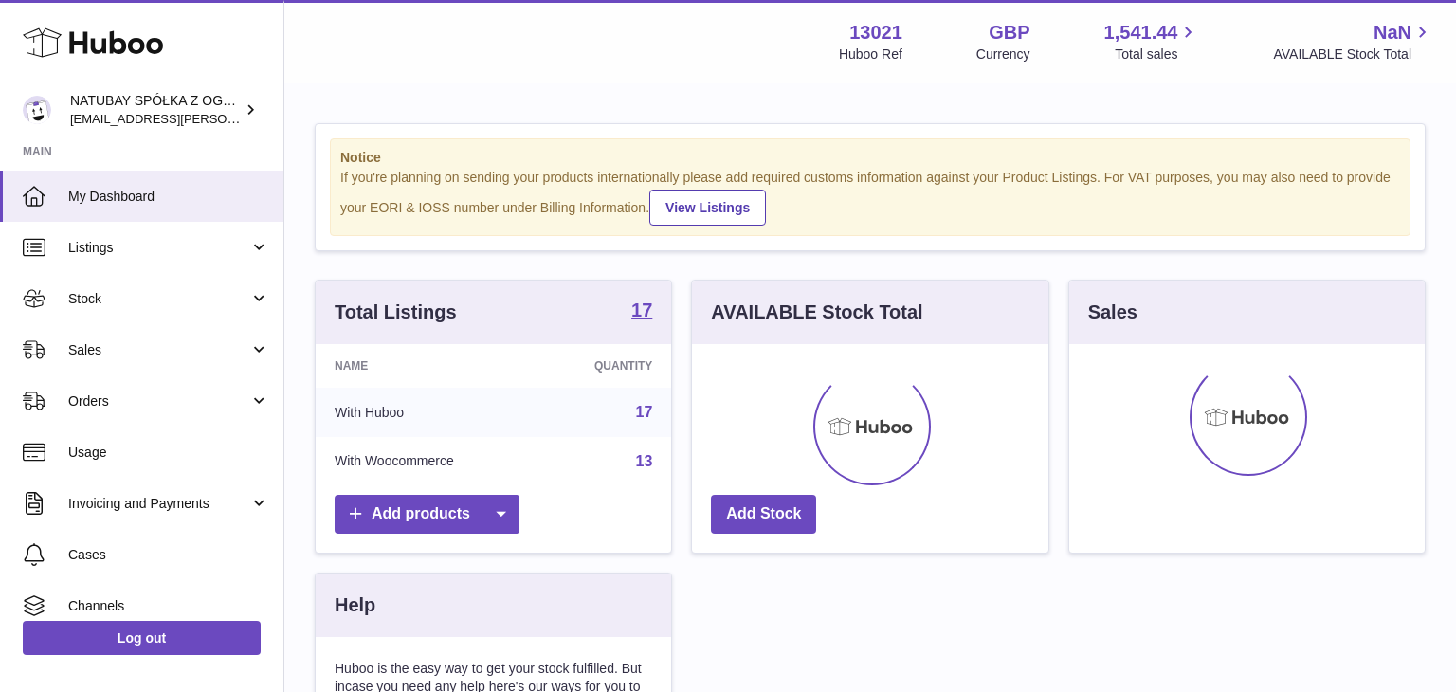  Describe the element at coordinates (158, 350) in the screenshot. I see `span: Sales` at that location.